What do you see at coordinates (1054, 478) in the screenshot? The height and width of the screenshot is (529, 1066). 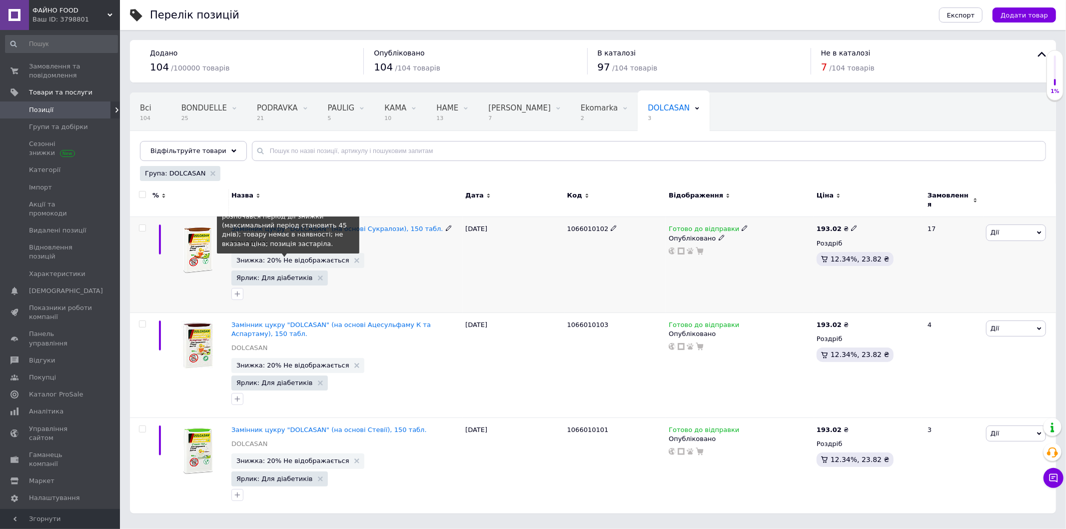 I see `button: Чат з покупцем` at bounding box center [1054, 478].